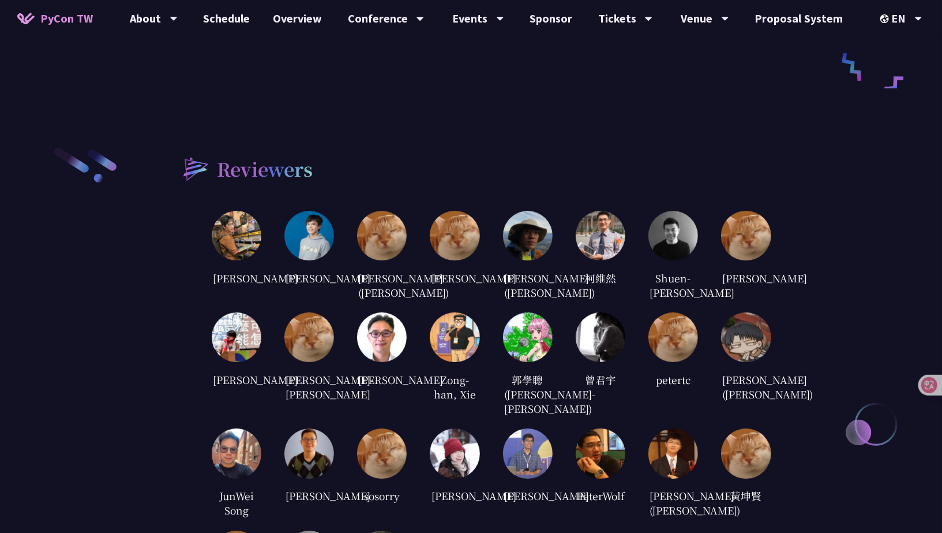  Describe the element at coordinates (528, 453) in the screenshot. I see `img: ca361b68c0e016b2f2016b0cb8f298d8.jpg` at that location.